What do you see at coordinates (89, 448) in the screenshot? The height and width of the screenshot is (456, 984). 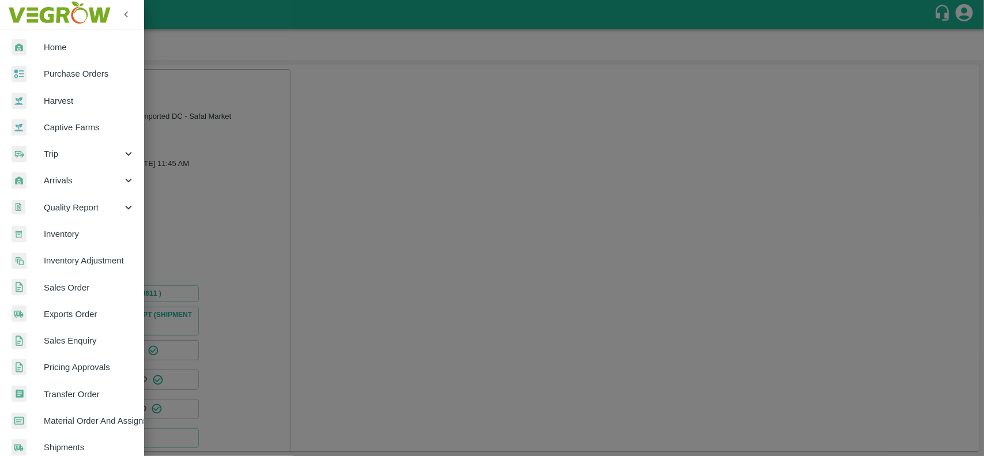 I see `span: Shipments` at bounding box center [89, 448].